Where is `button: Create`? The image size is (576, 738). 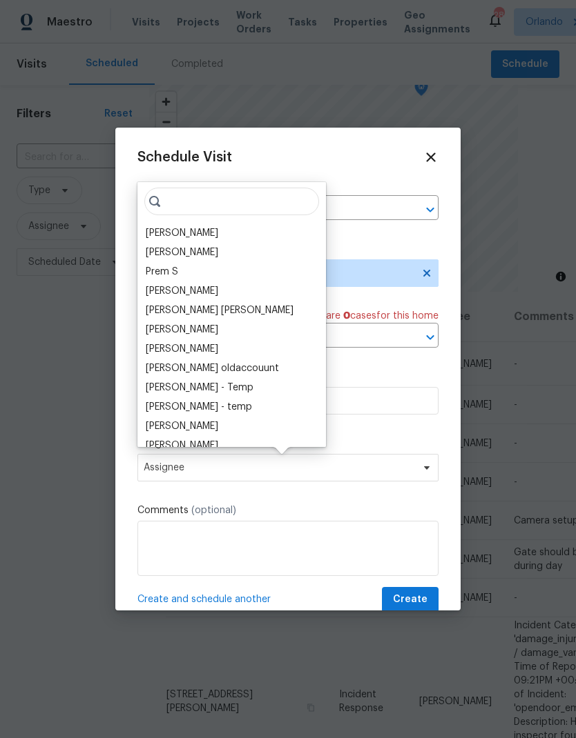 button: Create is located at coordinates (410, 600).